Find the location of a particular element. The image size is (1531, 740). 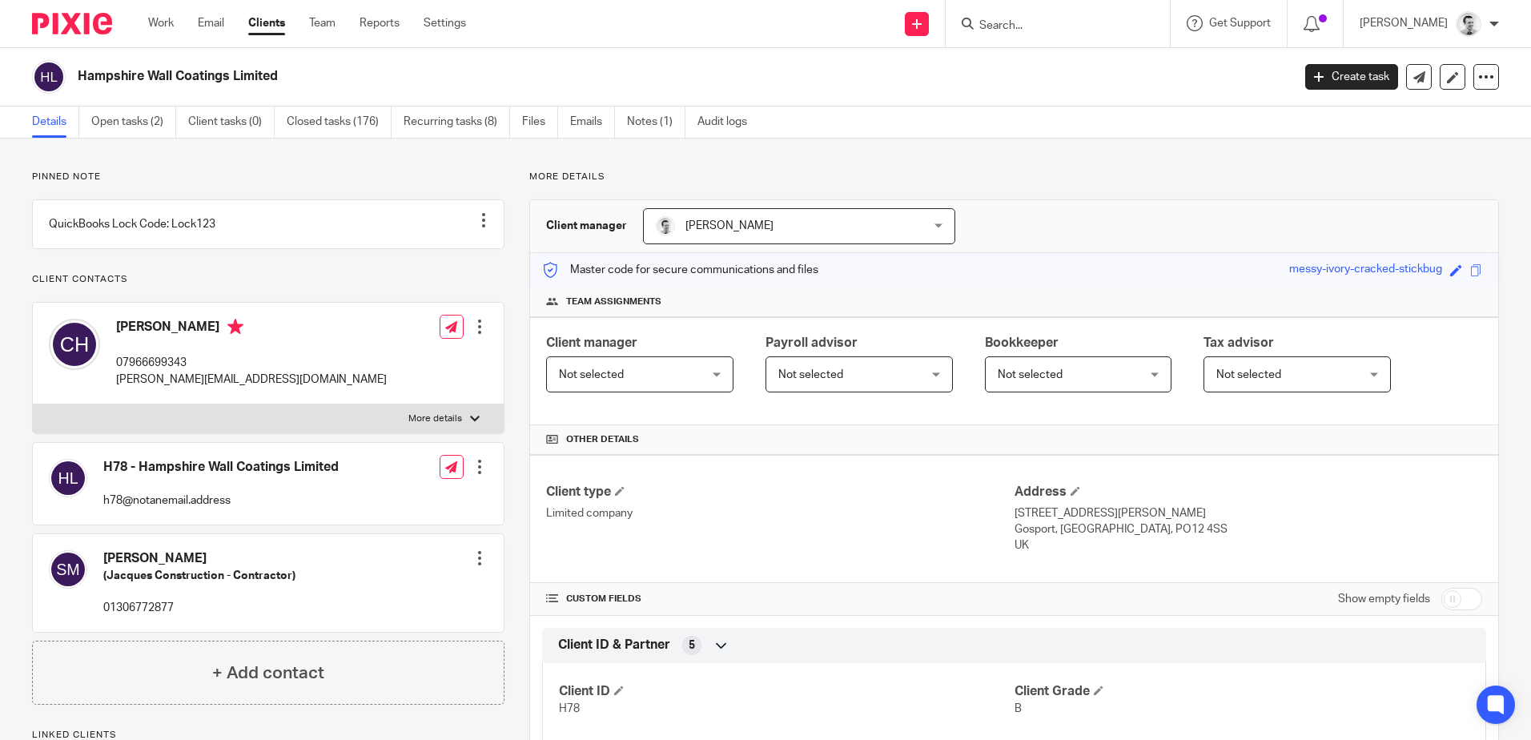

label: Show empty fields is located at coordinates (1383, 599).